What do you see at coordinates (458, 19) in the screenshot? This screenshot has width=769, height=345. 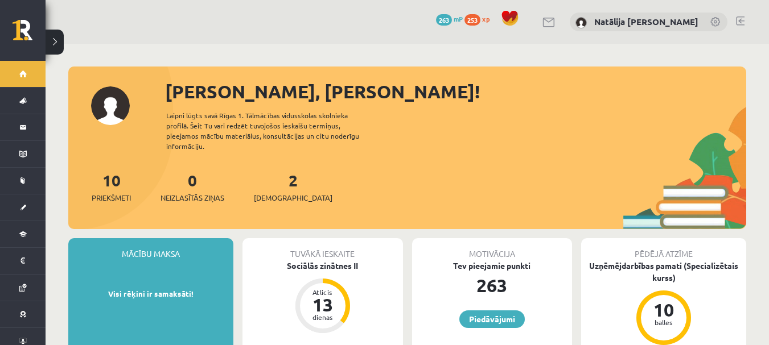 I see `span: mP` at bounding box center [458, 19].